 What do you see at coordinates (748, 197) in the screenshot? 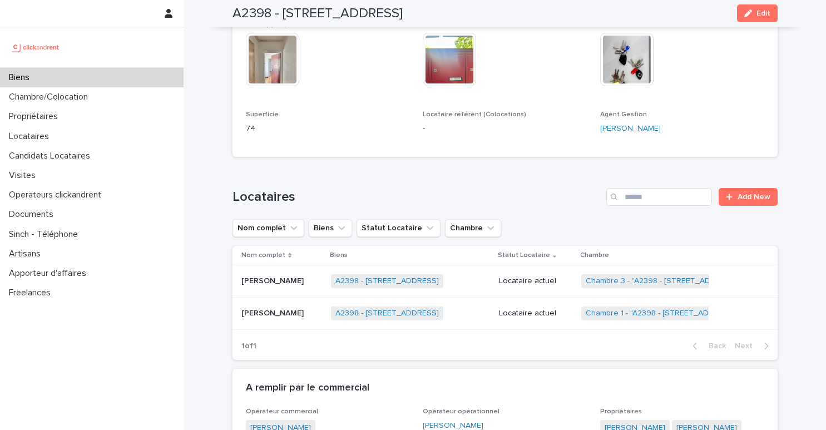
I see `a: Add New` at bounding box center [748, 197].